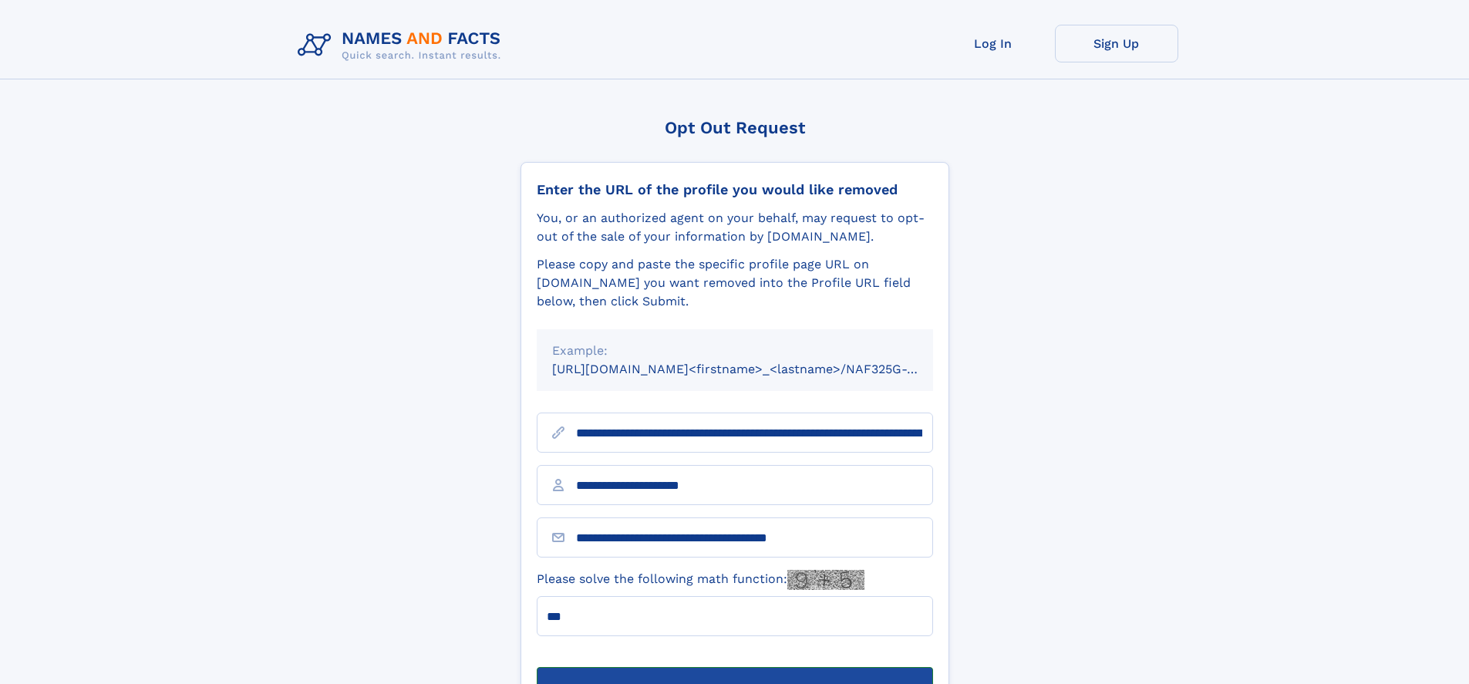  I want to click on div: Example:, so click(735, 351).